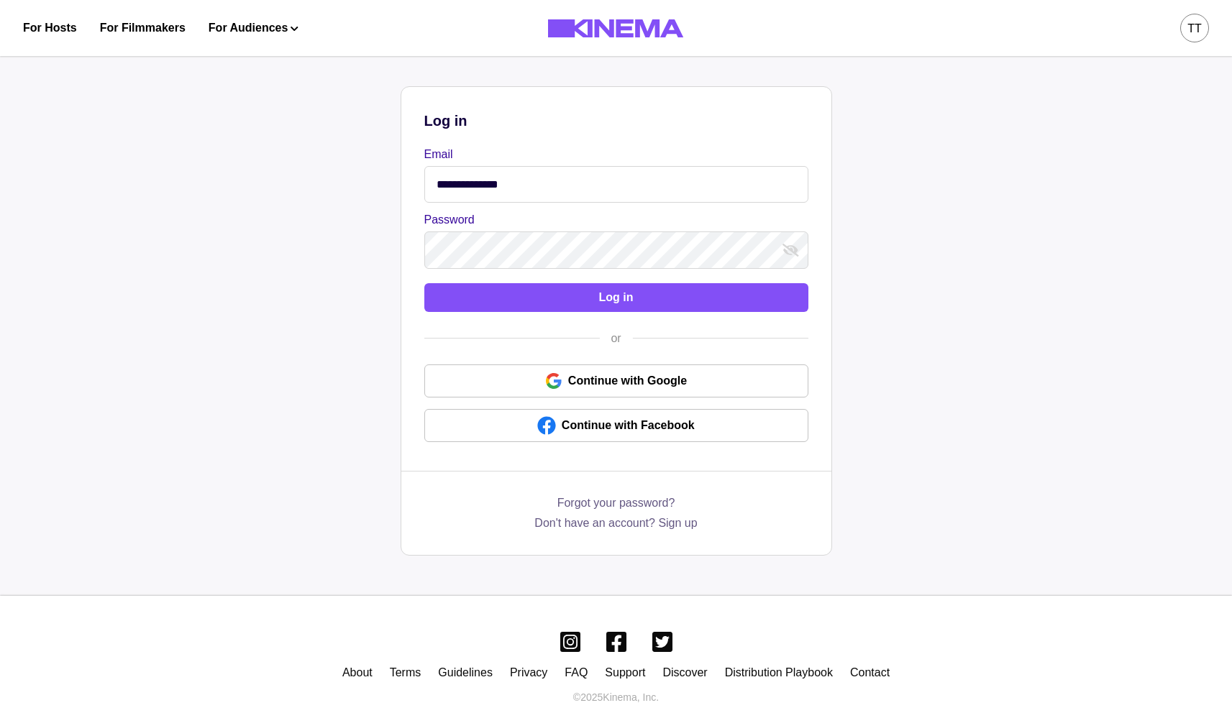 Image resolution: width=1232 pixels, height=713 pixels. Describe the element at coordinates (616, 505) in the screenshot. I see `a: Forgot your password?` at that location.